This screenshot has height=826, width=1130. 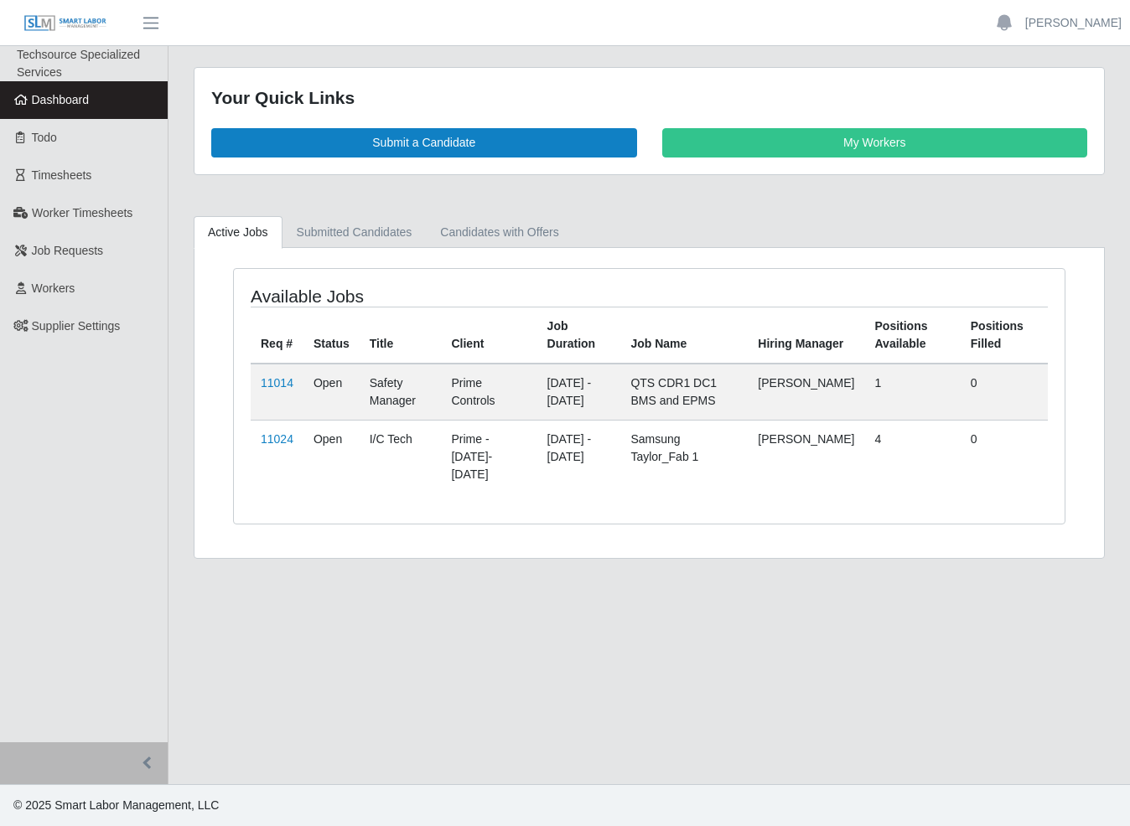 I want to click on th: Status, so click(x=331, y=335).